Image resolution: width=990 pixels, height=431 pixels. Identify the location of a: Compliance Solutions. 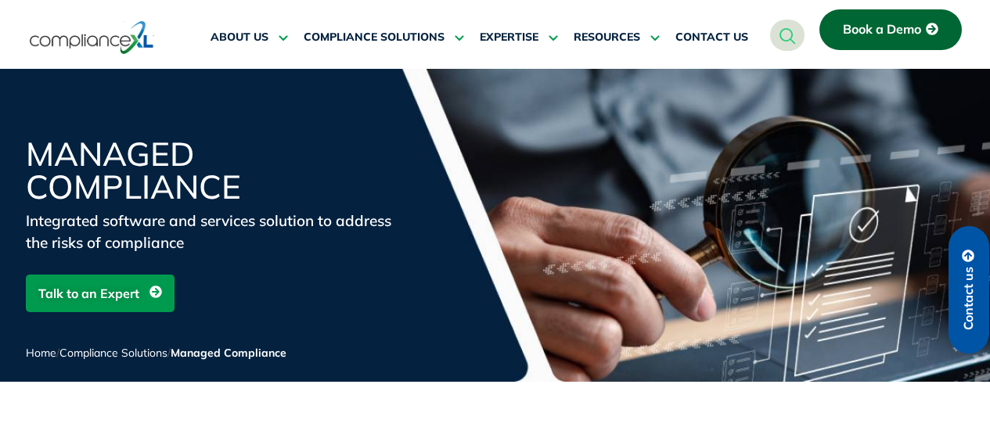
(113, 353).